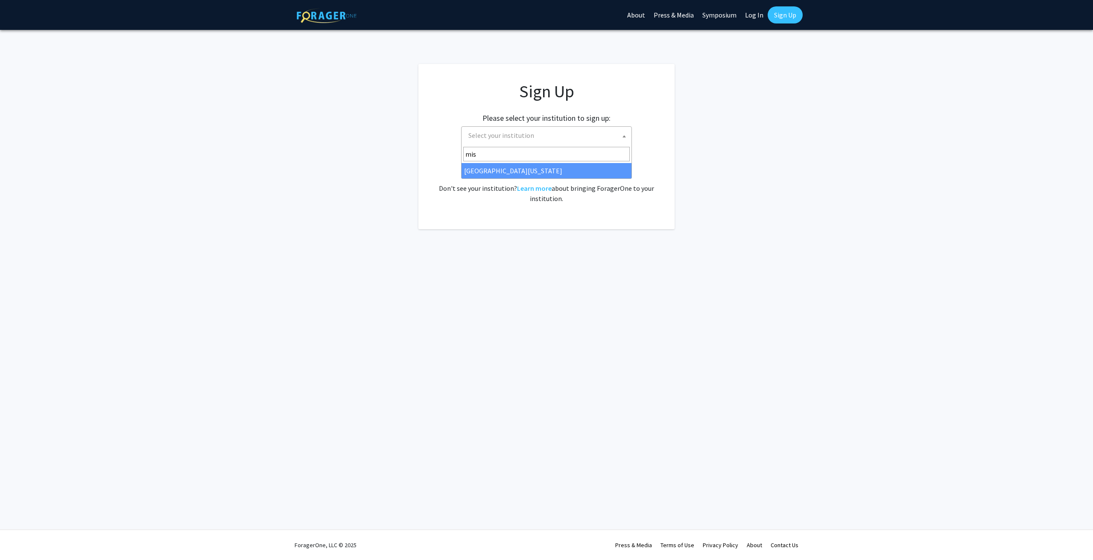  Describe the element at coordinates (785, 15) in the screenshot. I see `a: Sign Up` at that location.